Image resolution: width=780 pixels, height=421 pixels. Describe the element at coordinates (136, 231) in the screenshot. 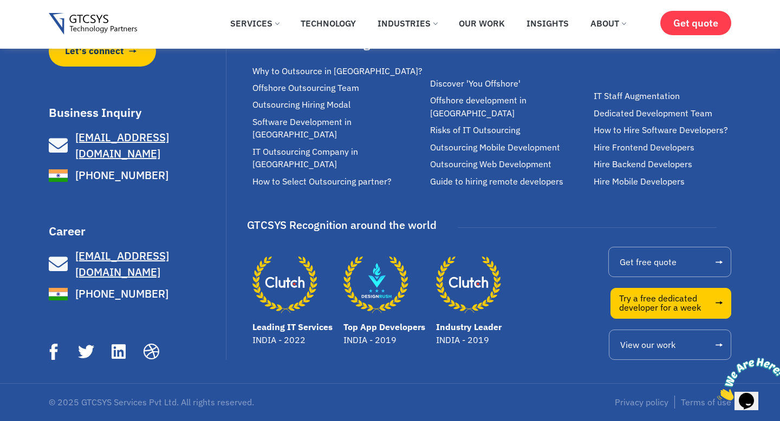

I see `h3: Career` at that location.